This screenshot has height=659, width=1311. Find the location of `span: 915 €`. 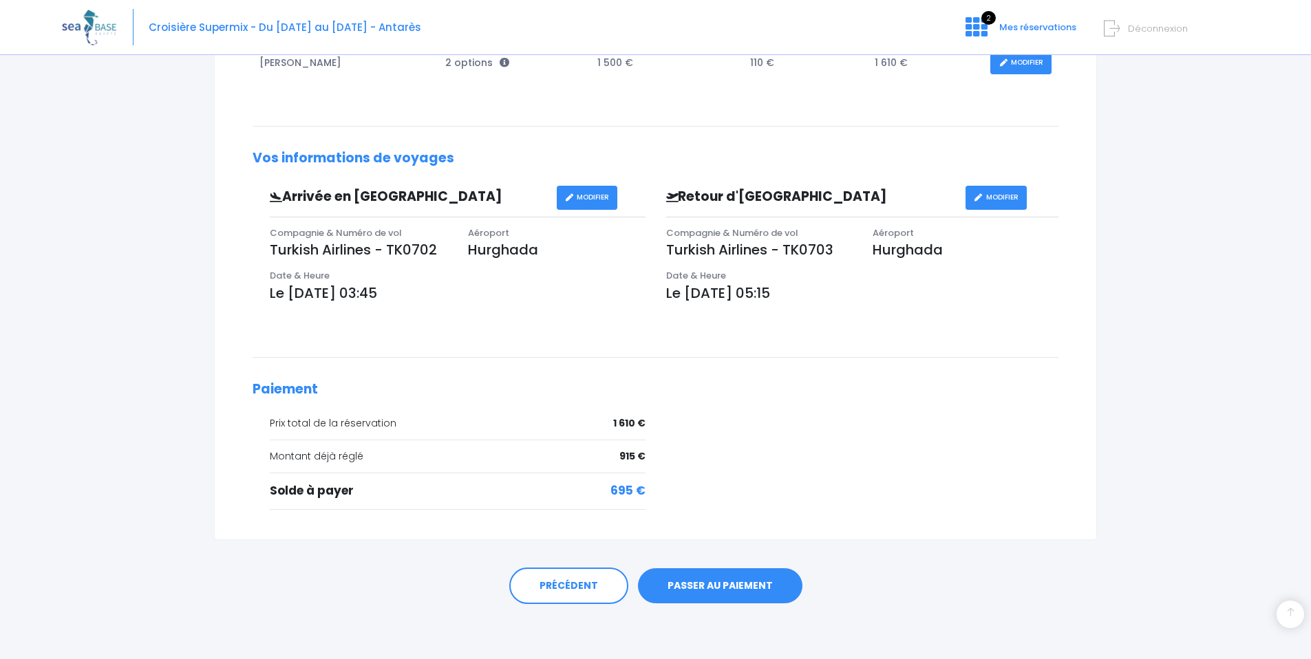

span: 915 € is located at coordinates (632, 456).